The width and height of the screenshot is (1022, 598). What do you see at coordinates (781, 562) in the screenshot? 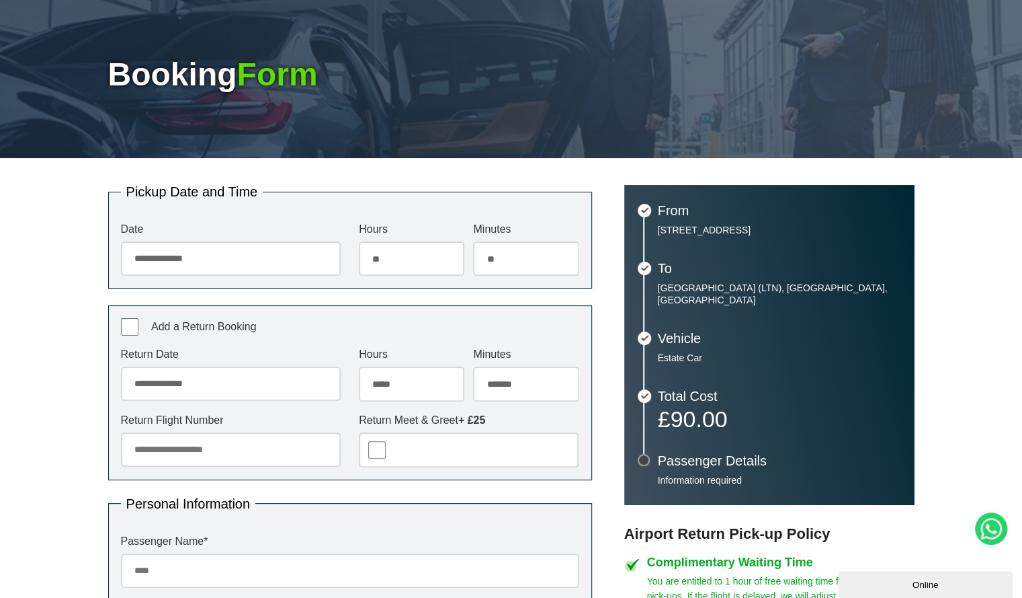
I see `h4: Complimentary Waiting Time` at bounding box center [781, 562].